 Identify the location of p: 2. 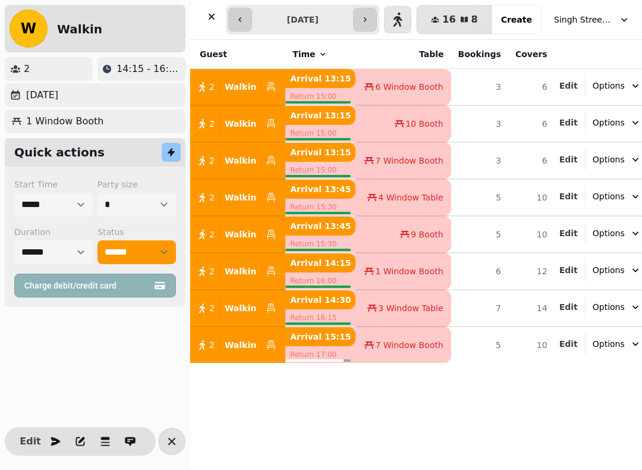
(27, 69).